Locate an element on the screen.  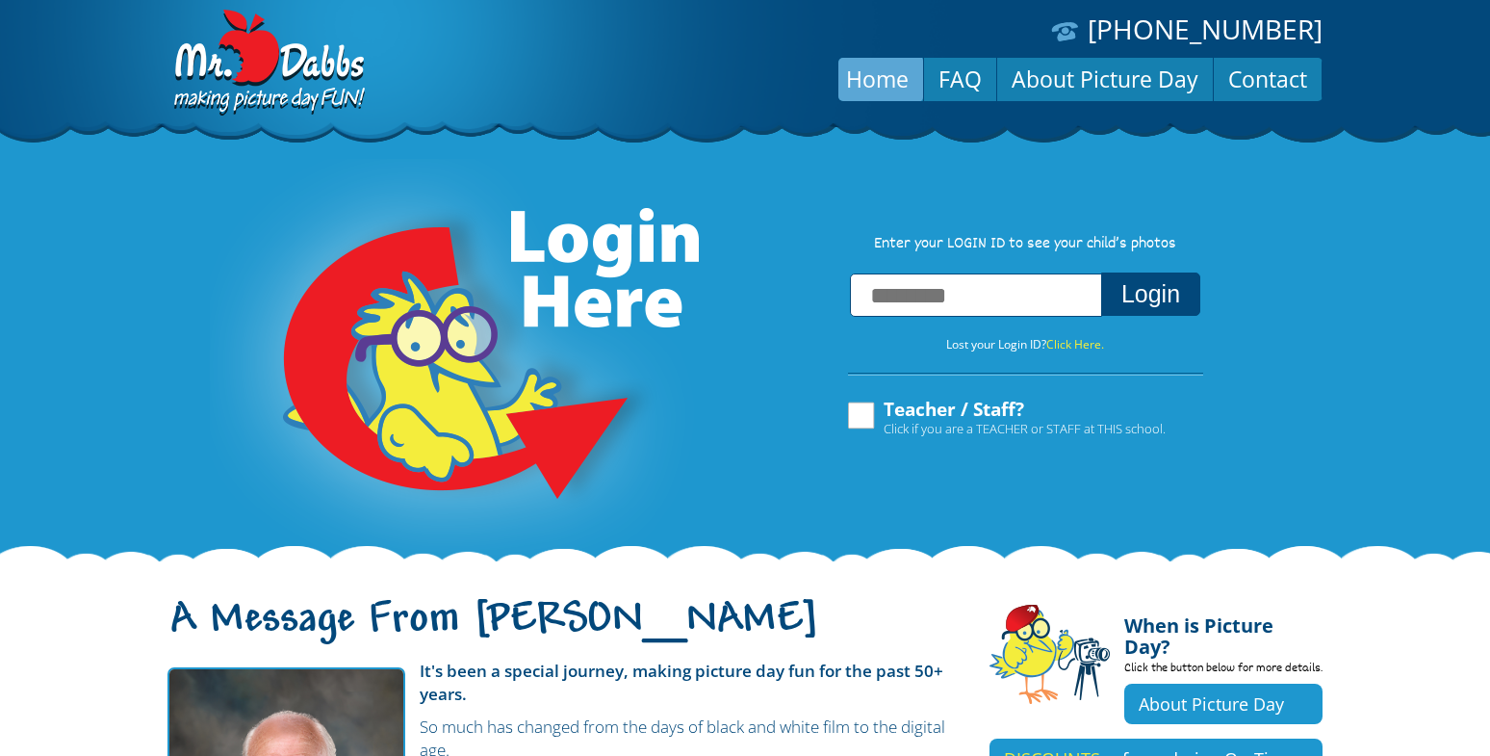
a: Click Here. is located at coordinates (1075, 344).